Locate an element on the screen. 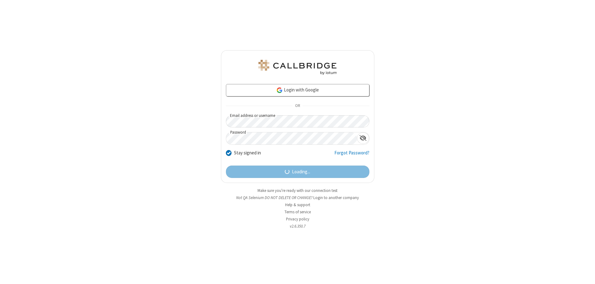 The width and height of the screenshot is (595, 284). button: Loading... is located at coordinates (298, 172).